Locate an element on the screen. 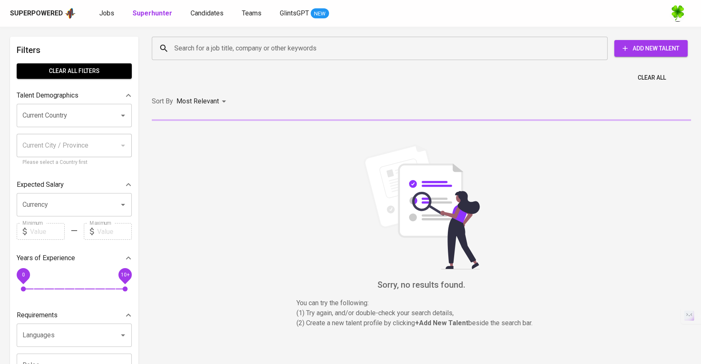 The image size is (701, 364). div: Most Relevant is located at coordinates (203, 101).